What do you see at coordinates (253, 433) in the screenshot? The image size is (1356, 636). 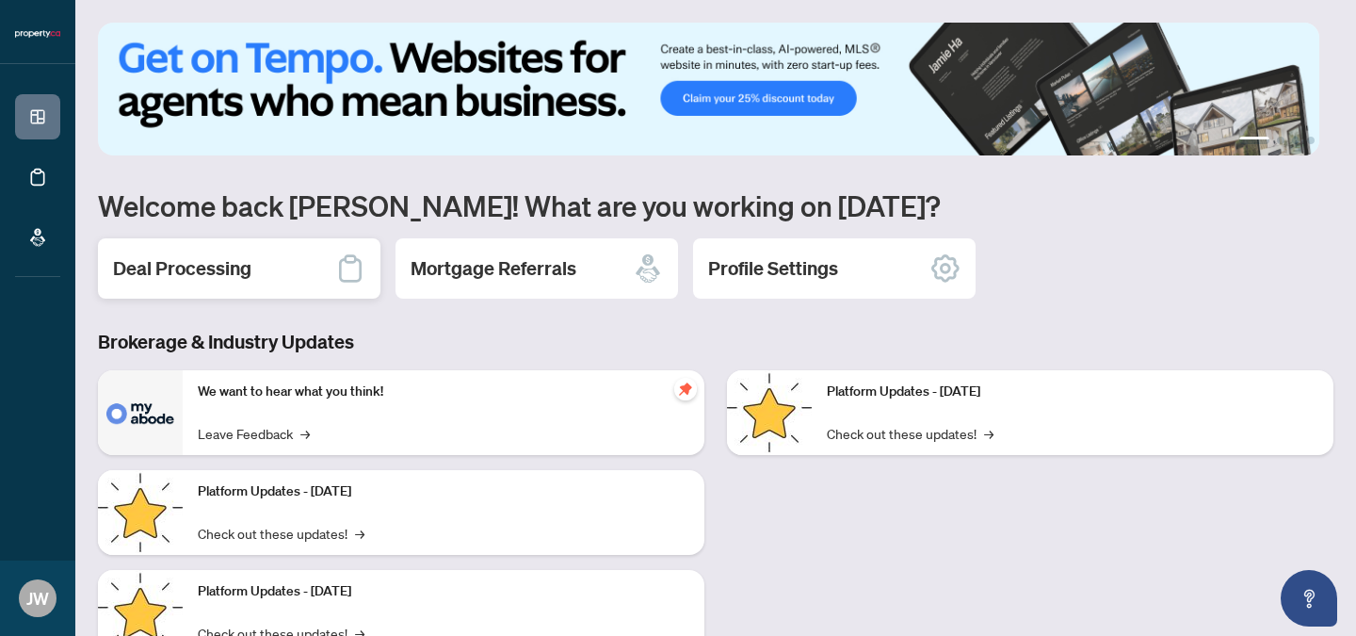 I see `a: Leave Feedback→` at bounding box center [253, 433].